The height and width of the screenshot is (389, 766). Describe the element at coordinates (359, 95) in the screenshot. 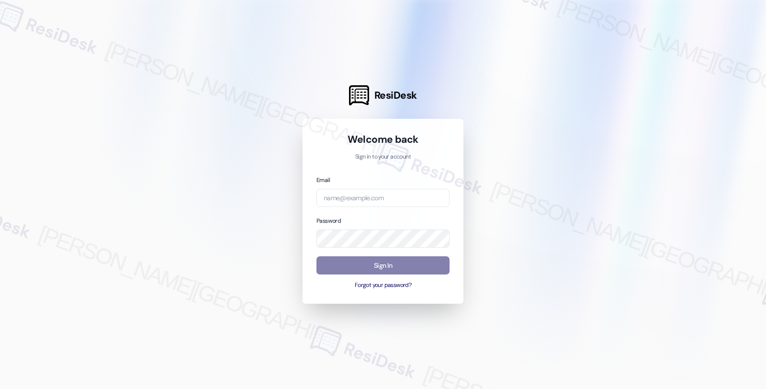

I see `img: ResiDesk Logo` at that location.